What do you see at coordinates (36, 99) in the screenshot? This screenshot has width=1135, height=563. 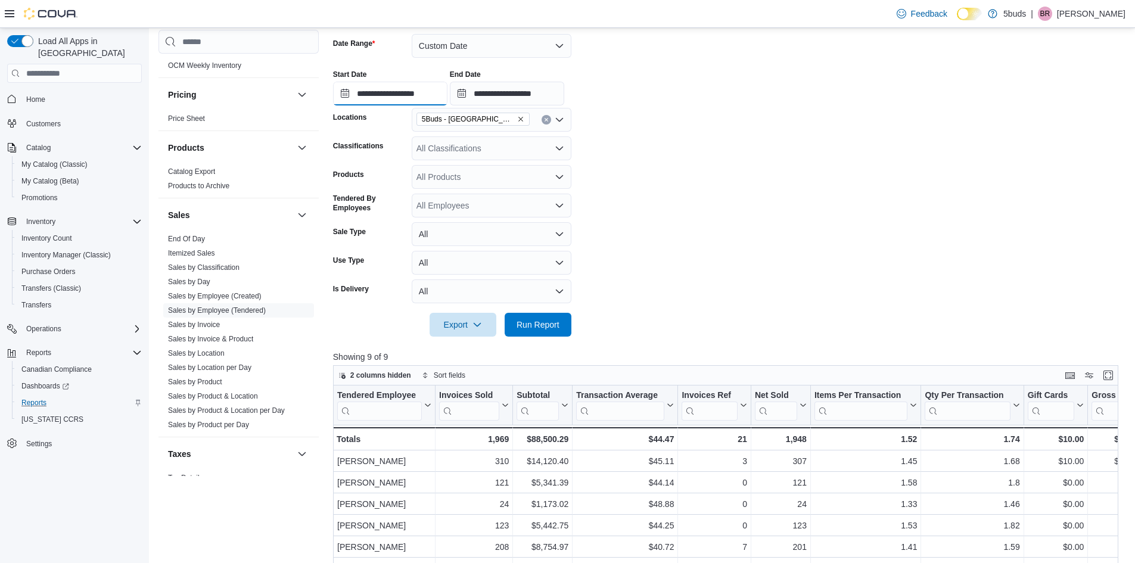 I see `a: Home` at bounding box center [36, 99].